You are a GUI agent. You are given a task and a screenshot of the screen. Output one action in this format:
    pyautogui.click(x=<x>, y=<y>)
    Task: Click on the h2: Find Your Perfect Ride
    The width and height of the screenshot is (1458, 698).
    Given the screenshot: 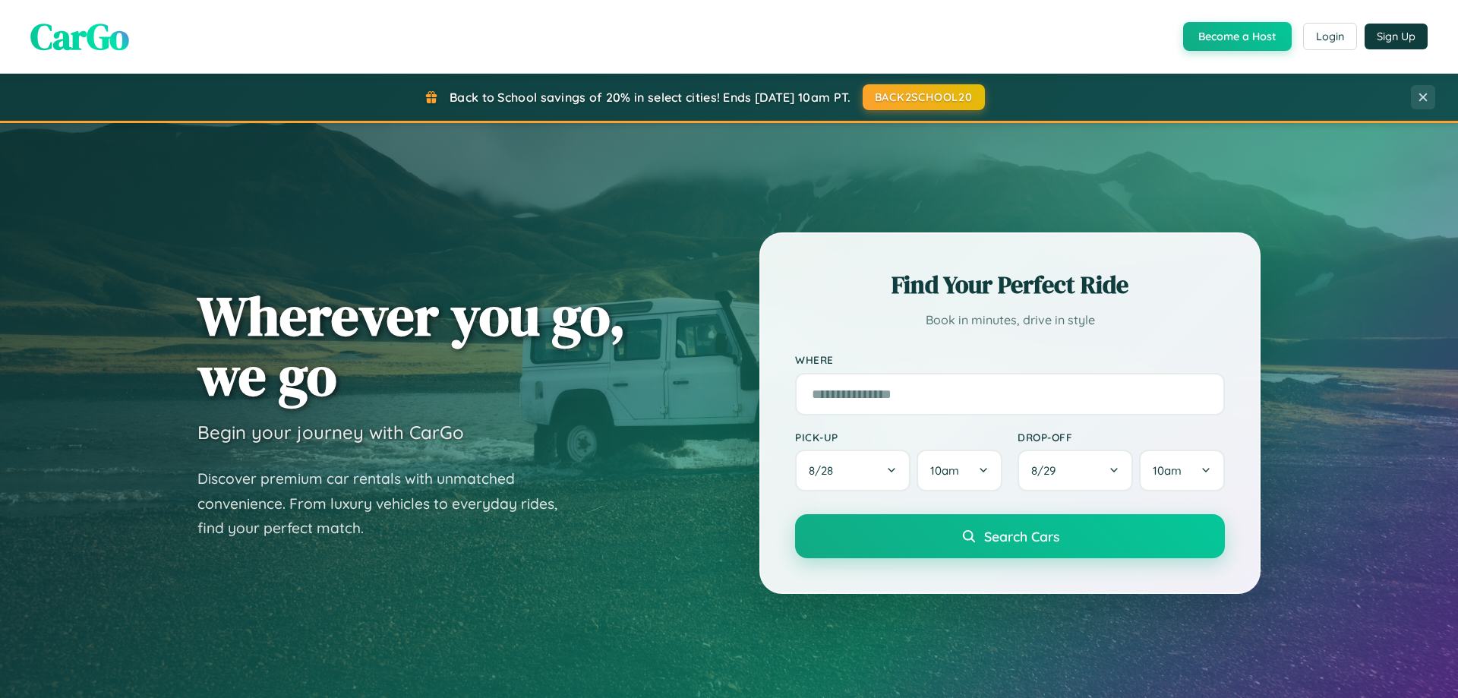 What is the action you would take?
    pyautogui.click(x=1010, y=285)
    